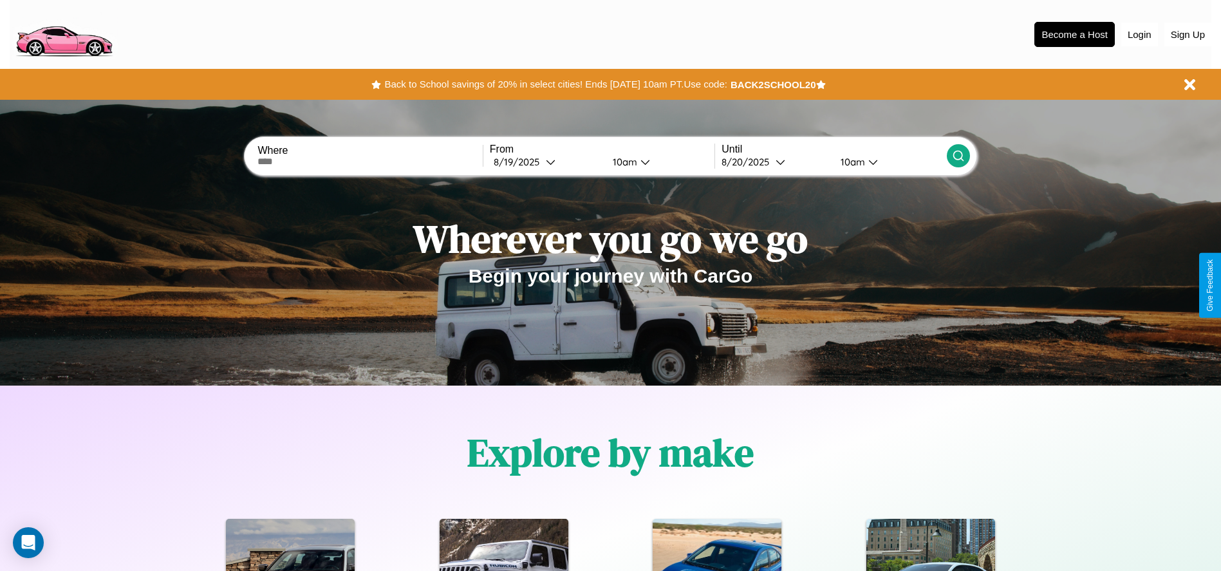 The height and width of the screenshot is (571, 1221). I want to click on button: Login, so click(1139, 34).